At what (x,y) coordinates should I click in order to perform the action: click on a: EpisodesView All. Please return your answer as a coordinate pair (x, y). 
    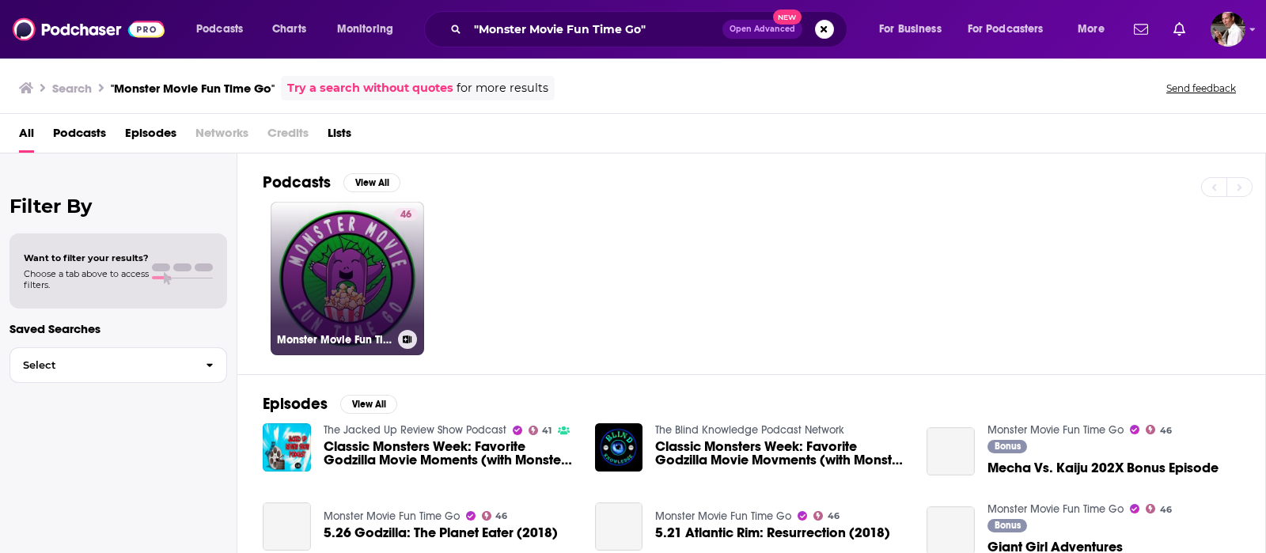
    Looking at the image, I should click on (330, 404).